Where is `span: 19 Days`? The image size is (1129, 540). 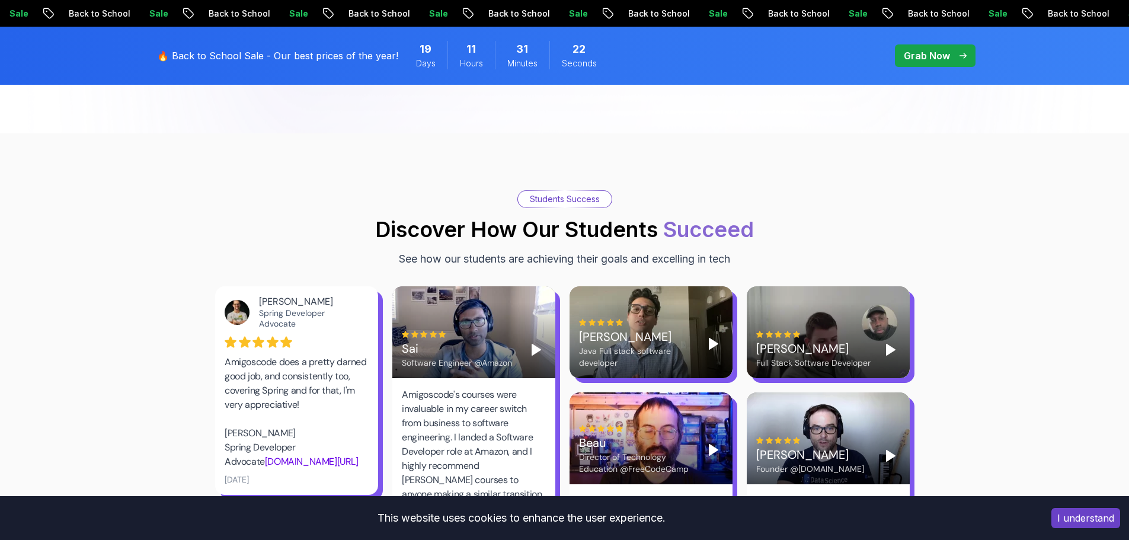 span: 19 Days is located at coordinates (426, 49).